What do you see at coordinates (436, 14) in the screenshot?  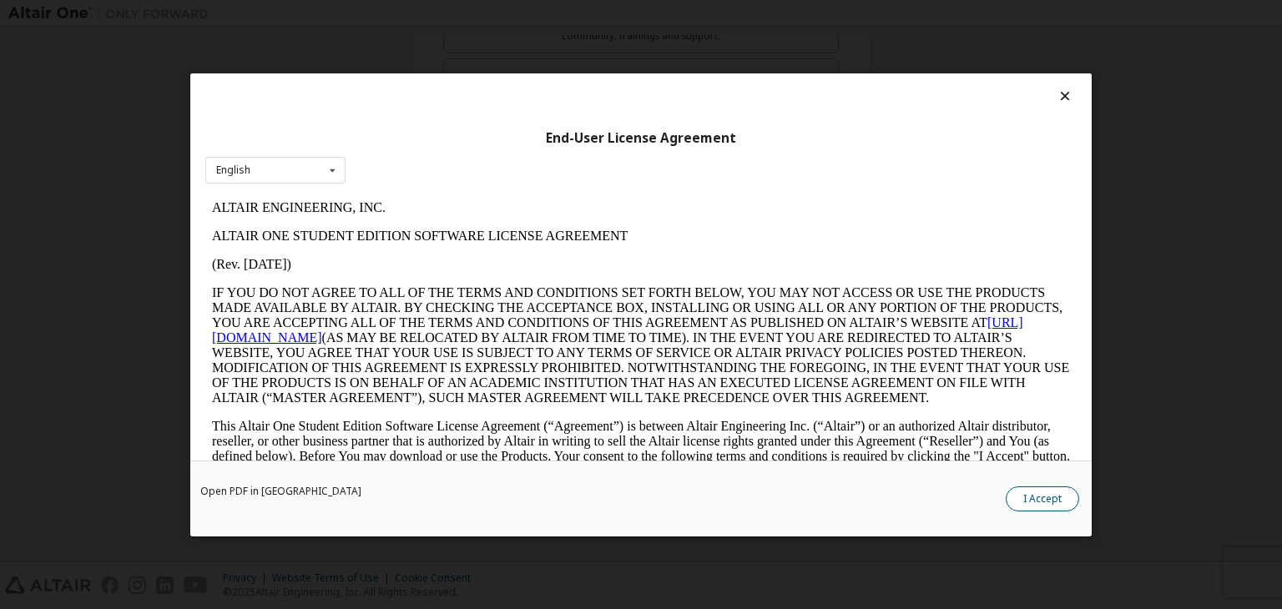 I see `p: ALTAIR ENGINEERING, INC.` at bounding box center [436, 14].